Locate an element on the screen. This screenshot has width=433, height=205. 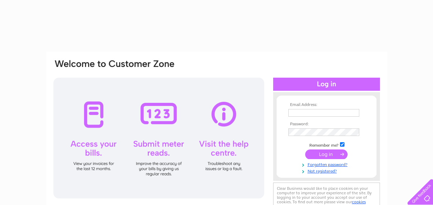
th: Email Address: is located at coordinates (326, 105).